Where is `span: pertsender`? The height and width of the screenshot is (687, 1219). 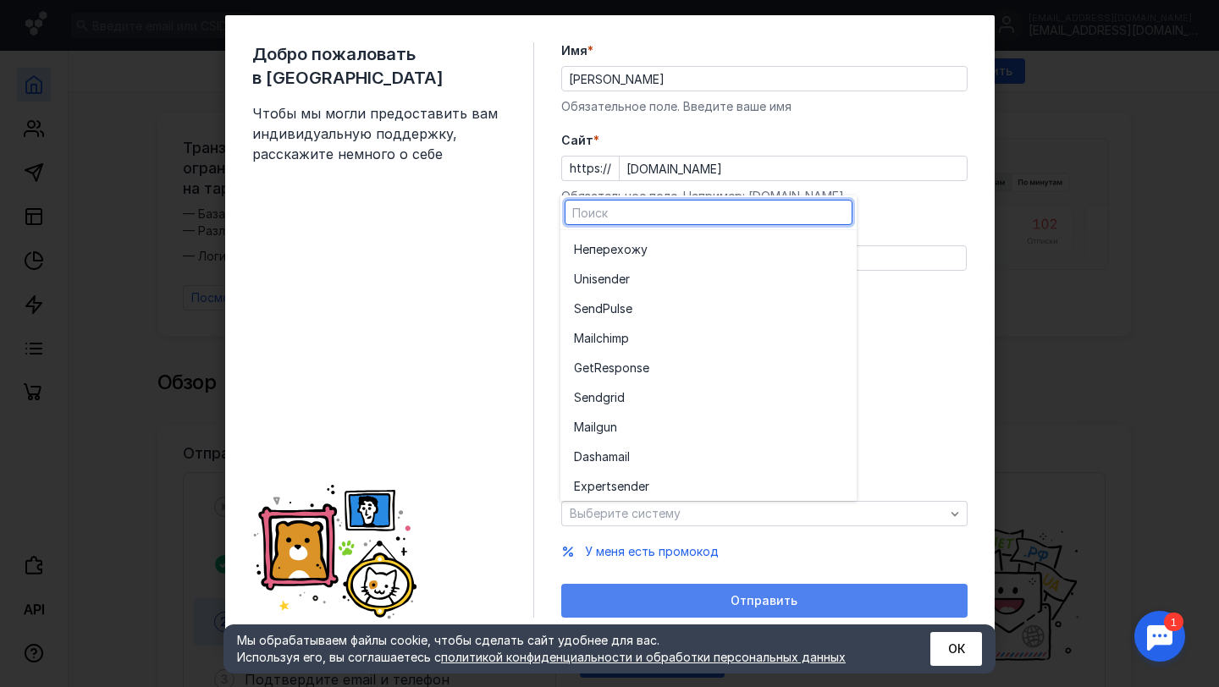 span: pertsender is located at coordinates (618, 487).